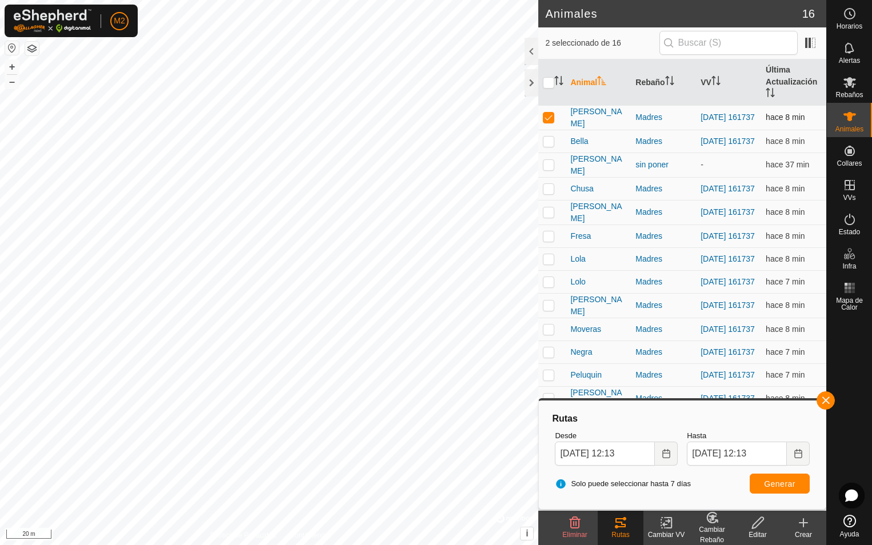  Describe the element at coordinates (582, 189) in the screenshot. I see `span: Chusa` at that location.